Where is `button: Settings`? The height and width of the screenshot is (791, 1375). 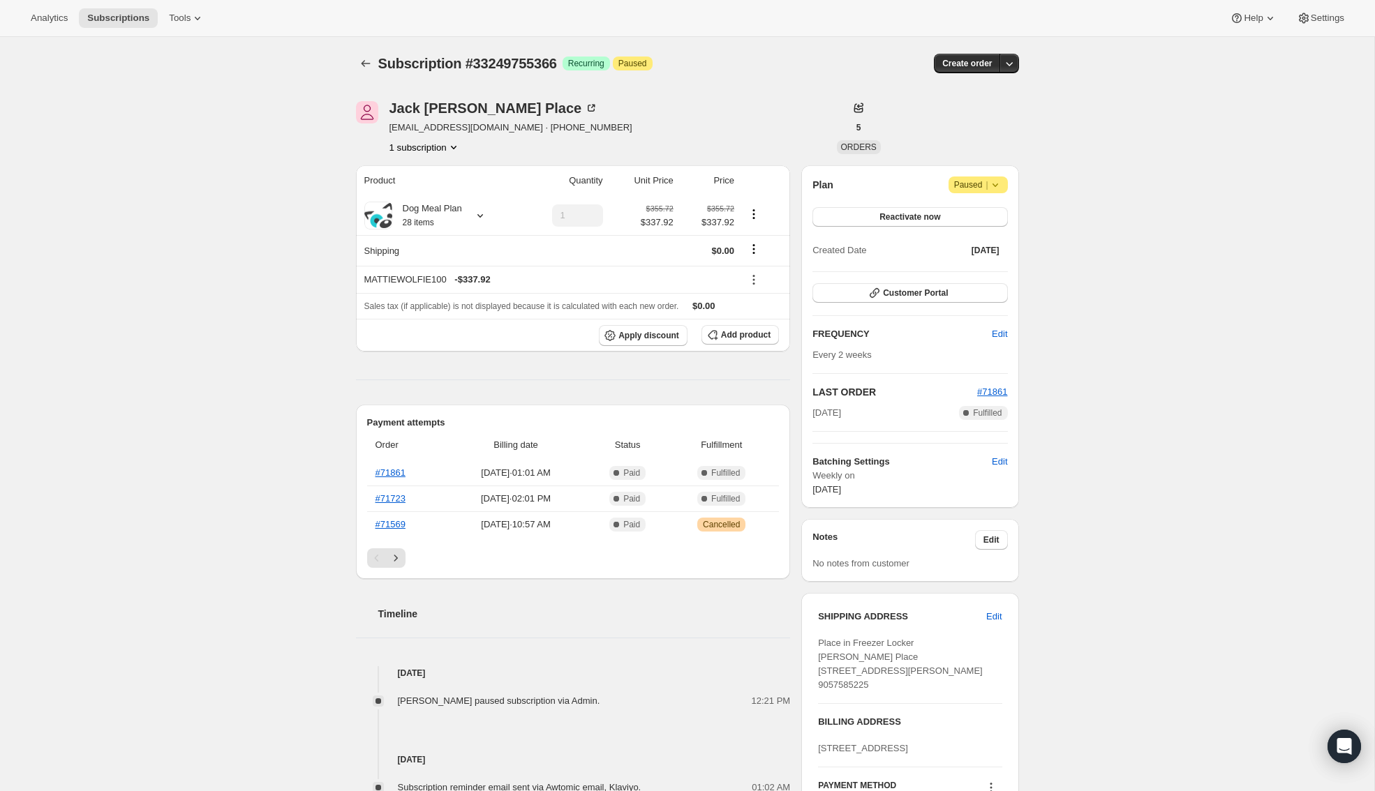 button: Settings is located at coordinates (1321, 18).